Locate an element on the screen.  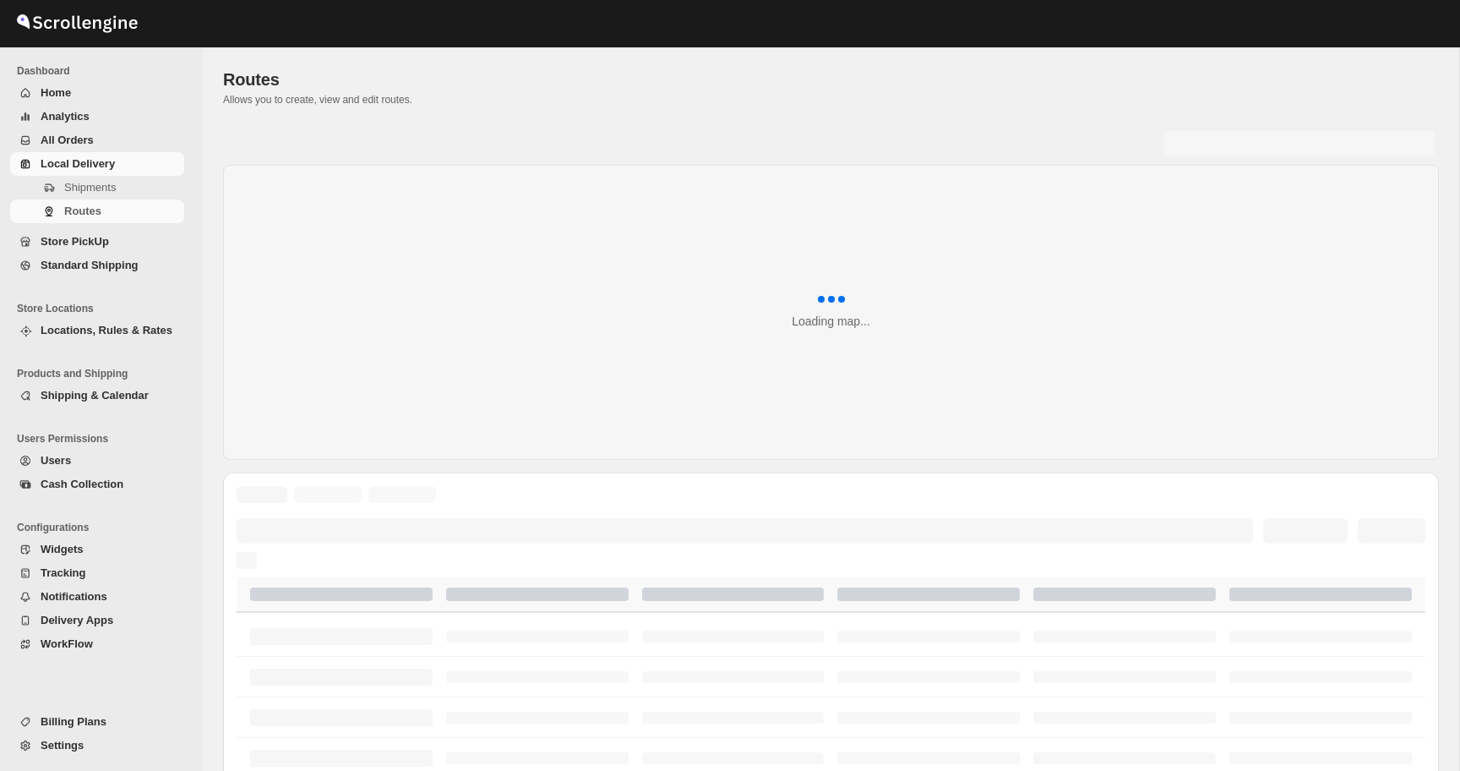
span: Analytics is located at coordinates (65, 116).